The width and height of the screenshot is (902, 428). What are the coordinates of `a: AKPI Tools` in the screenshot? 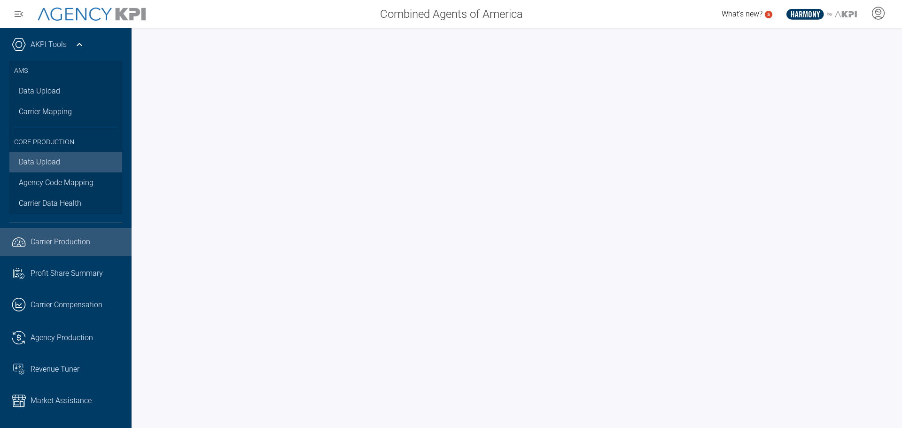 It's located at (48, 45).